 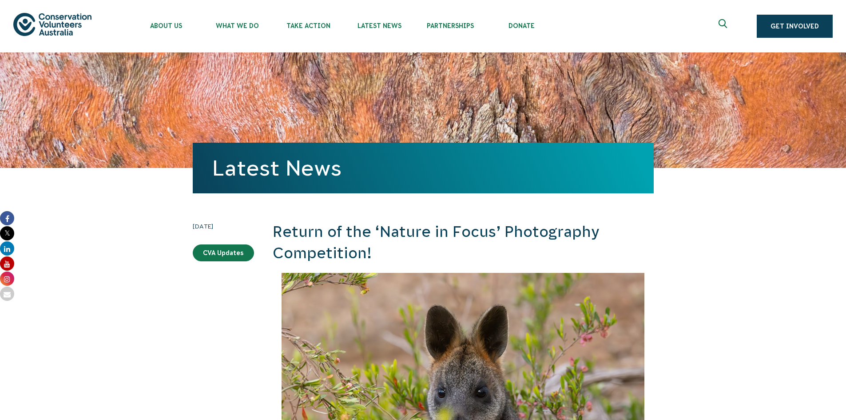 I want to click on a: Get Involved, so click(x=794, y=26).